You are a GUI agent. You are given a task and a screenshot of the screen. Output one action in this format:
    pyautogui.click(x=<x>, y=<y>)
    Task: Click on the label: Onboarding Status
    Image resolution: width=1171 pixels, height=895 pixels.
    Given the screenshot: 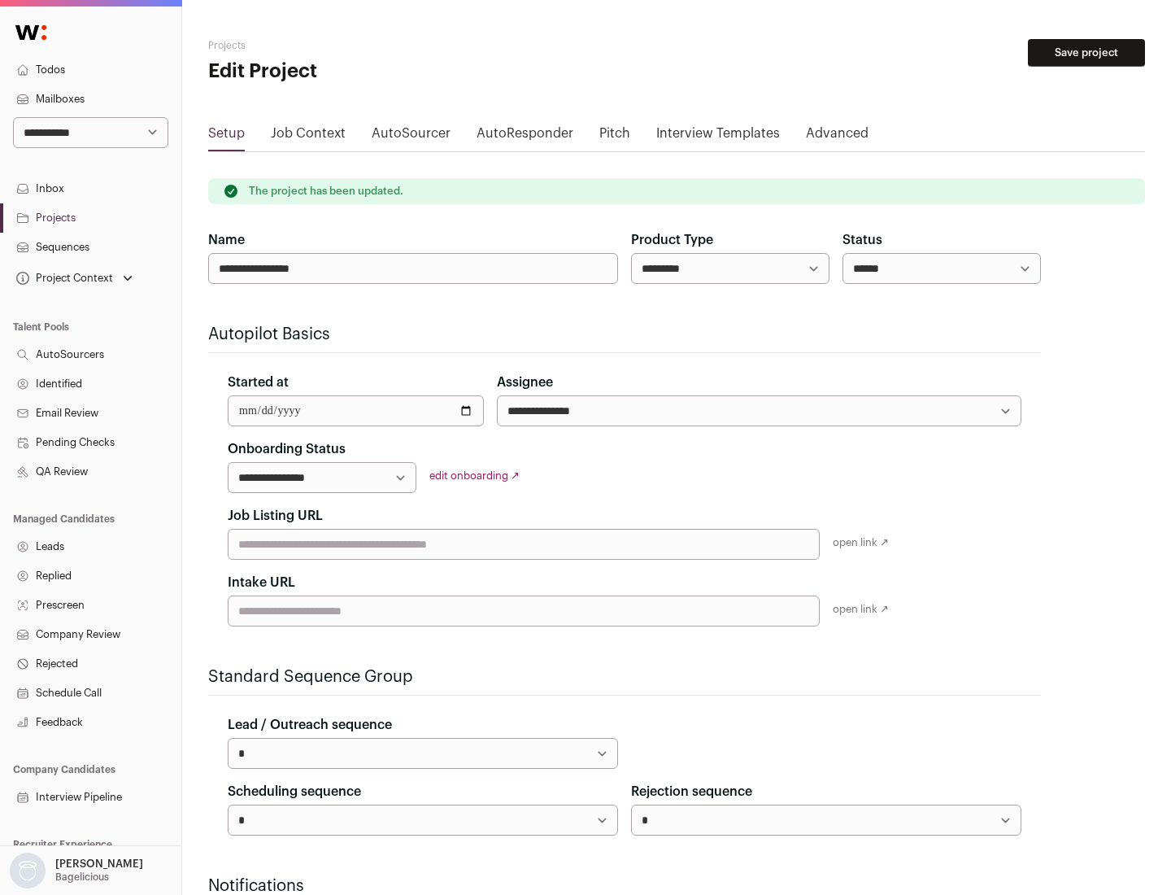 What is the action you would take?
    pyautogui.click(x=286, y=449)
    